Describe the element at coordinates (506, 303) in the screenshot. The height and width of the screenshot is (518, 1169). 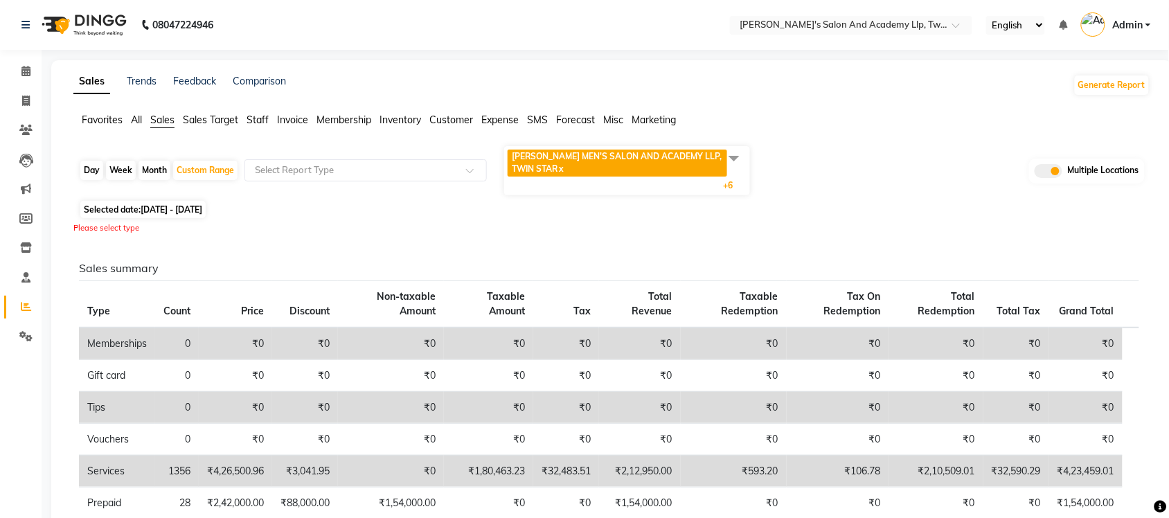
I see `span: Taxable Amount` at that location.